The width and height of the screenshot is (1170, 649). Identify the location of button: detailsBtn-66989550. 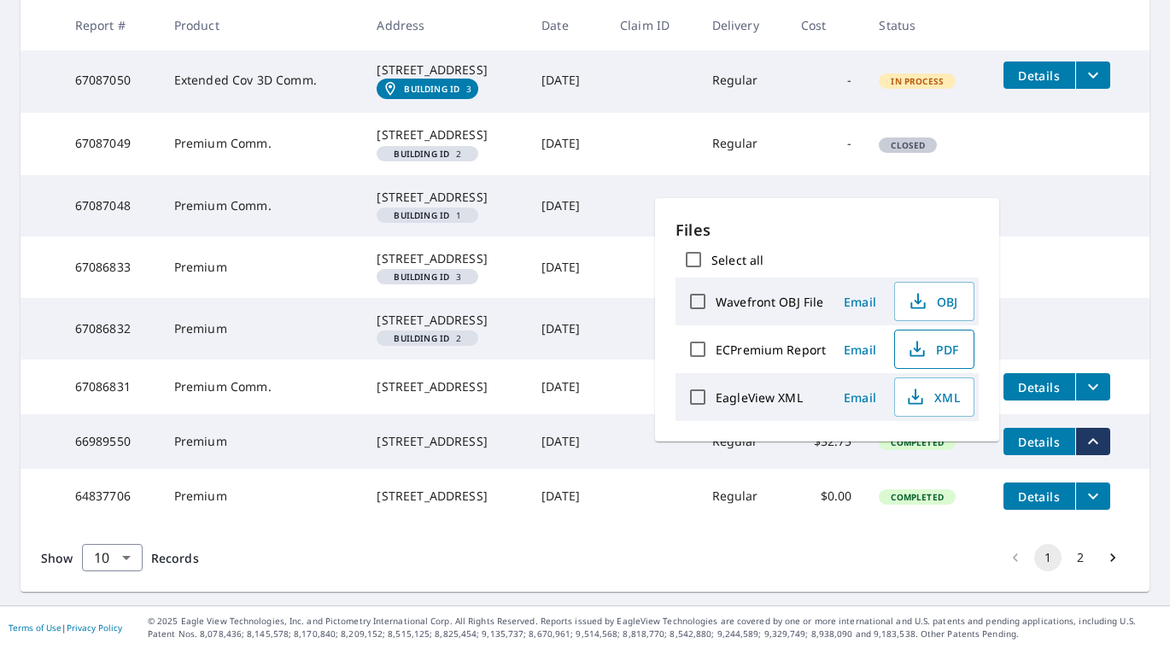
(1040, 442).